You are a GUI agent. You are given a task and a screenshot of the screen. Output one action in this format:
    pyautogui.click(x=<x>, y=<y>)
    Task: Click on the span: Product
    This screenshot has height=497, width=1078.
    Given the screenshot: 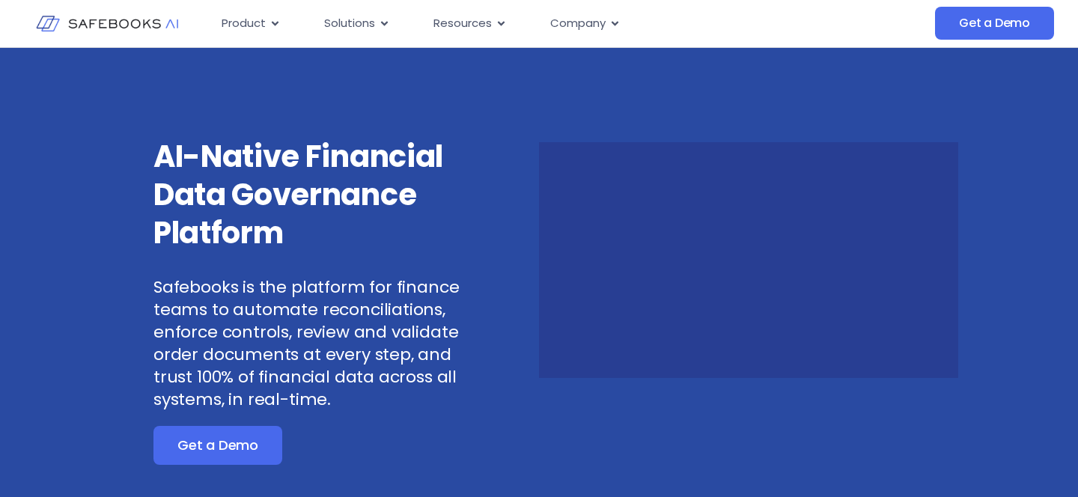 What is the action you would take?
    pyautogui.click(x=243, y=23)
    